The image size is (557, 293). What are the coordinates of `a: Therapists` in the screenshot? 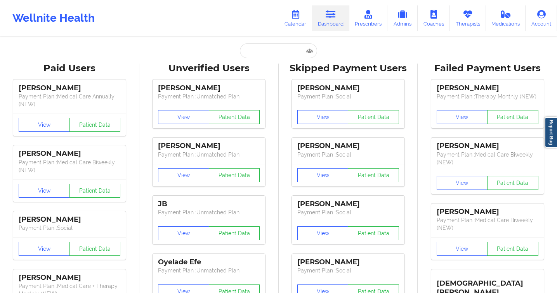 It's located at (468, 18).